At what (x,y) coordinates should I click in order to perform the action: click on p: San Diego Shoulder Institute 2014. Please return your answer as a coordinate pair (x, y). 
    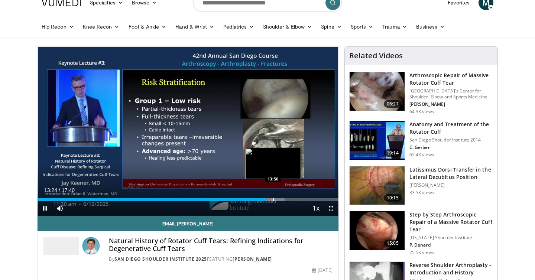
    Looking at the image, I should click on (451, 140).